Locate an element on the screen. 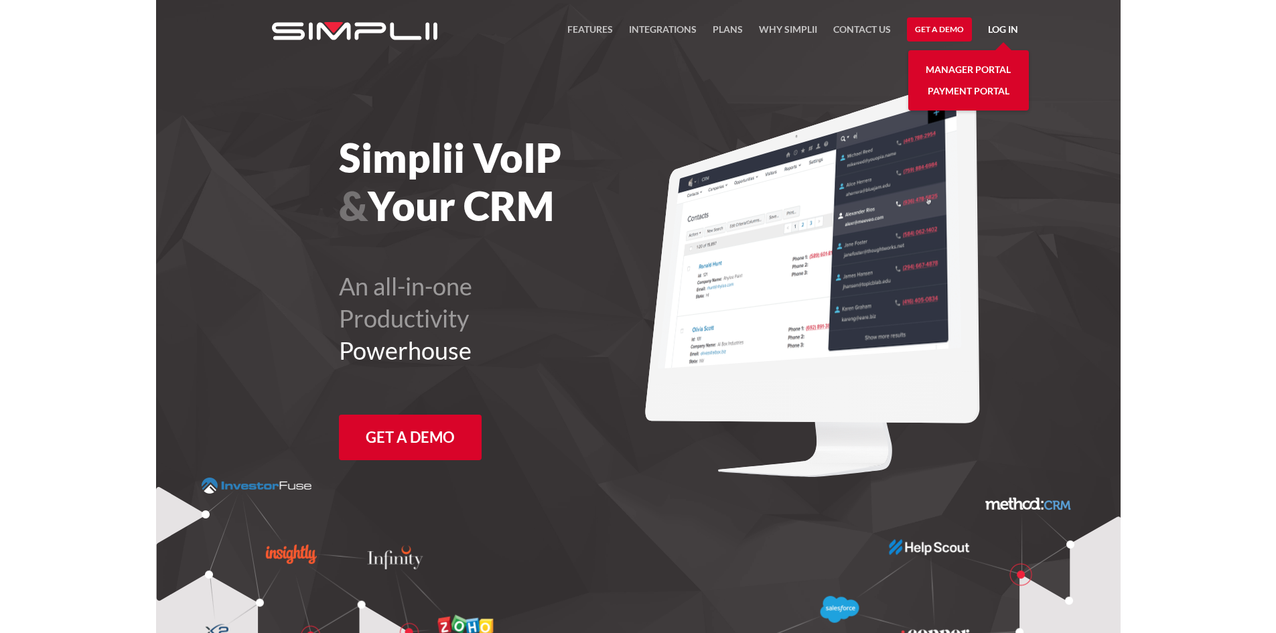 The image size is (1276, 633). a: Why Simplii is located at coordinates (788, 33).